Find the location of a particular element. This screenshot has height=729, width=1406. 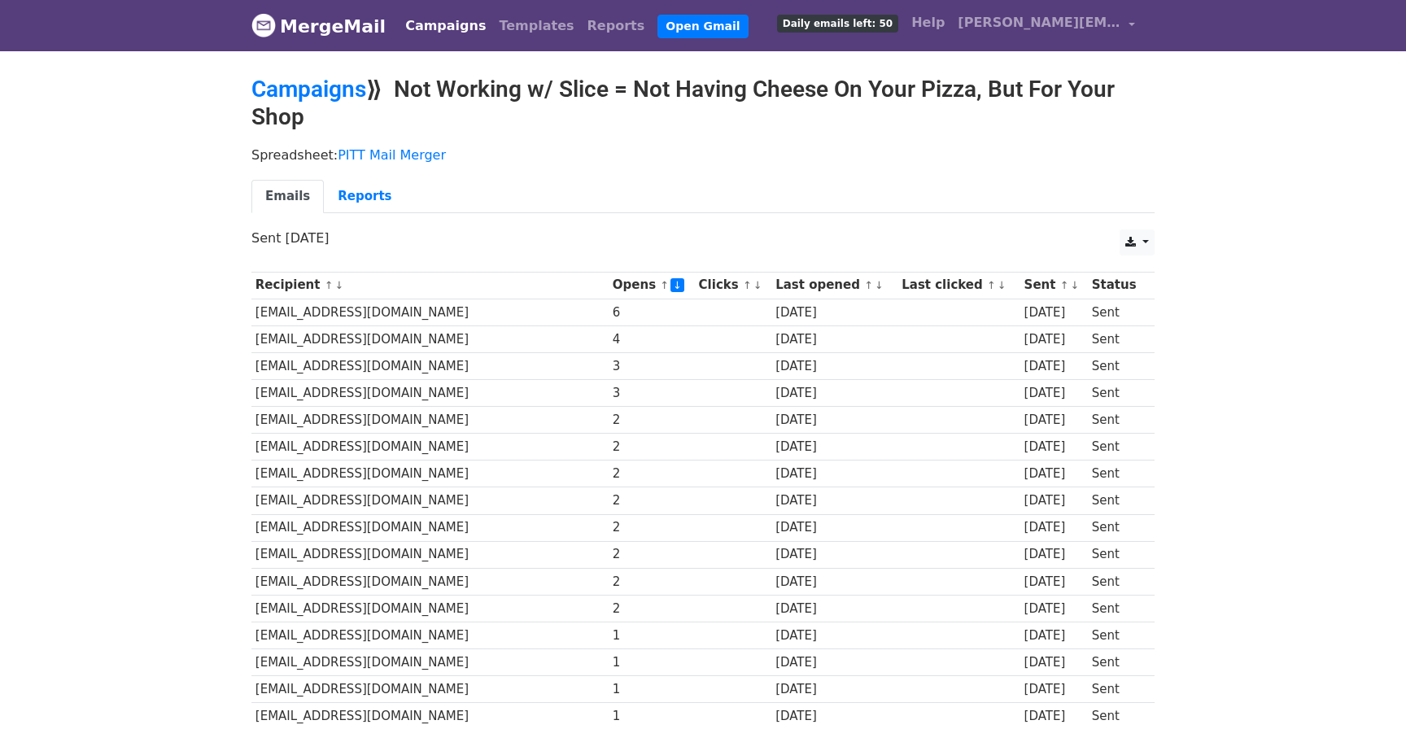

th: Opens is located at coordinates (652, 285).